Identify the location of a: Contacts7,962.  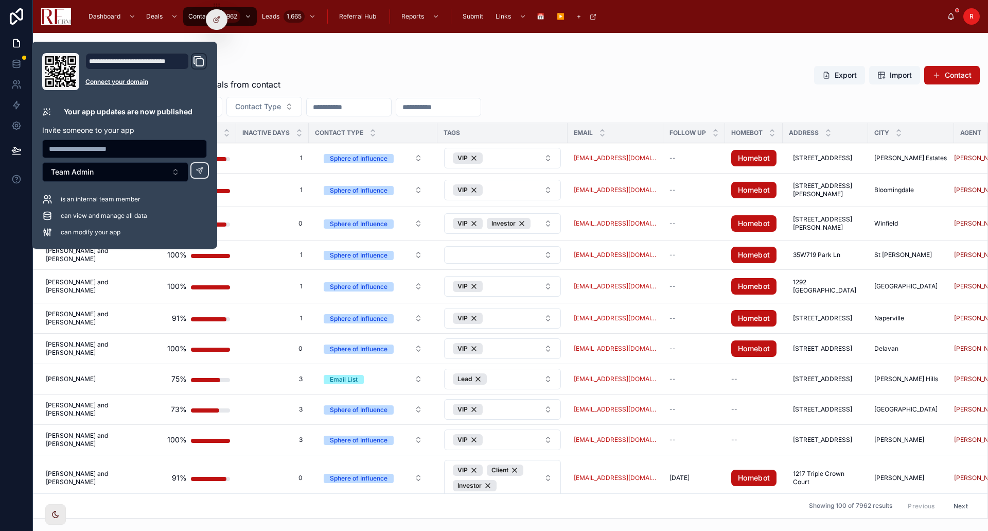
(220, 16).